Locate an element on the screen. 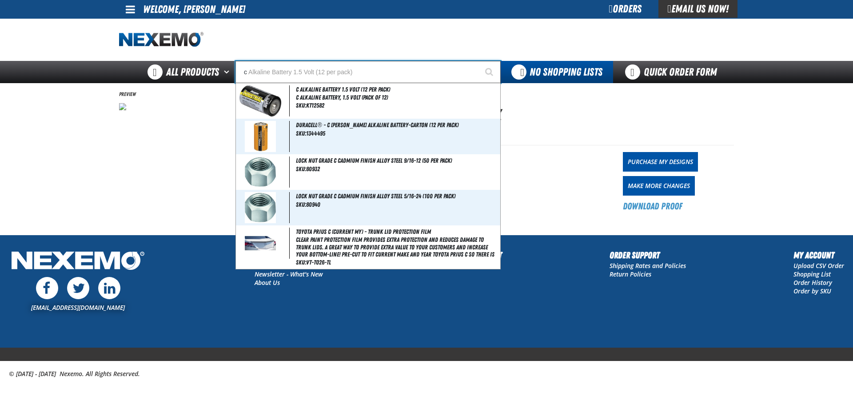 This screenshot has height=405, width=853. img: Nexemo logo is located at coordinates (161, 40).